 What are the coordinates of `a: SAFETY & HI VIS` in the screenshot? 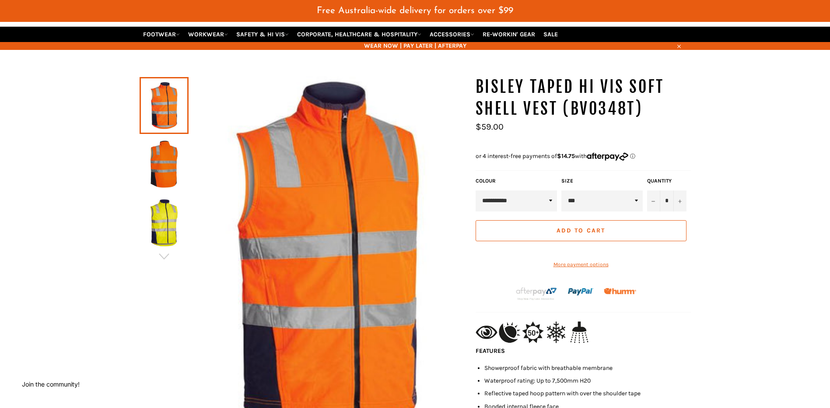 It's located at (263, 34).